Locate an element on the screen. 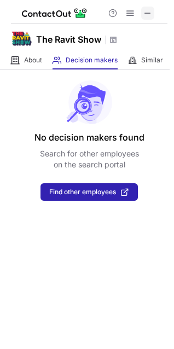 Image resolution: width=174 pixels, height=349 pixels. p: Search for other employees on the search portal is located at coordinates (89, 159).